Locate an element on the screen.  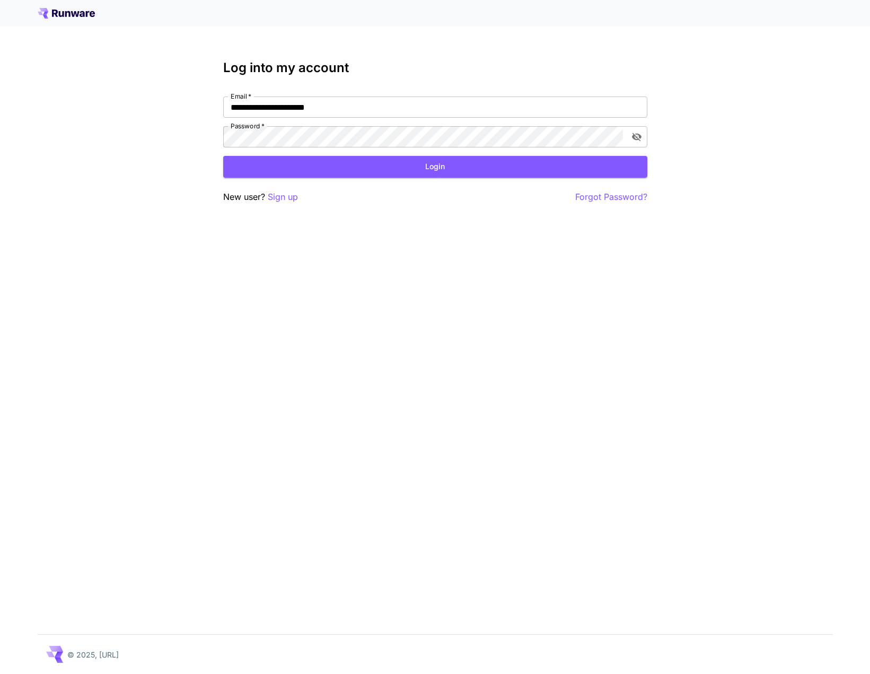
p: New user? is located at coordinates (260, 197).